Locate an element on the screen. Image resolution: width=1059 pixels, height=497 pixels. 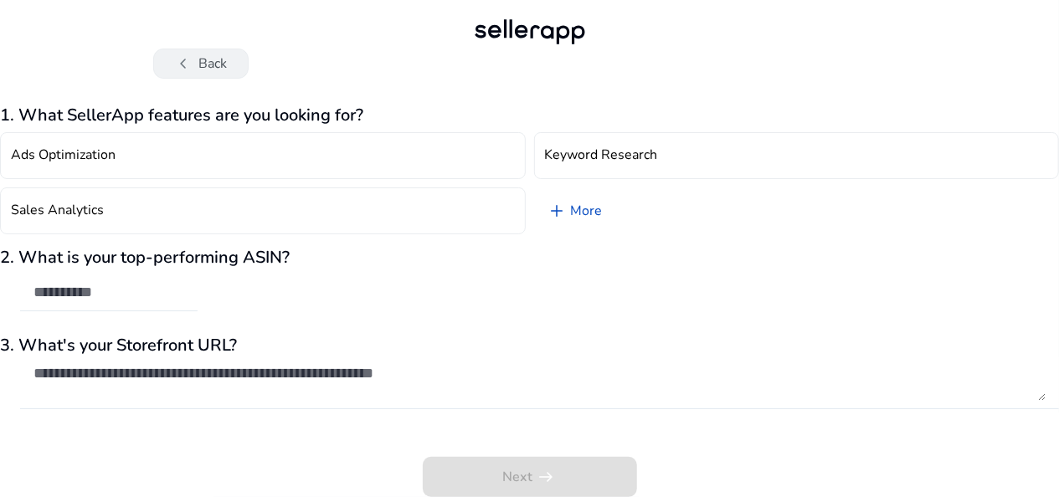
span: chevron_left is located at coordinates (184, 64).